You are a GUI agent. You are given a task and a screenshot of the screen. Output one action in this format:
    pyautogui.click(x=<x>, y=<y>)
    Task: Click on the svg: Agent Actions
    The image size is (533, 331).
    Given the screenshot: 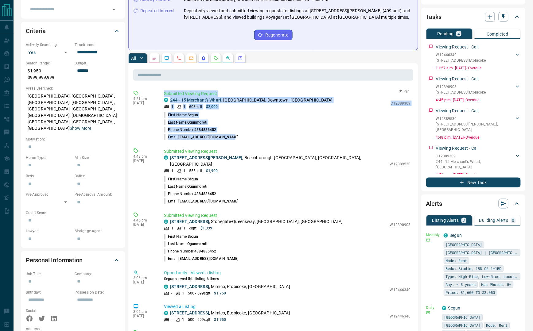 What is the action you would take?
    pyautogui.click(x=240, y=58)
    